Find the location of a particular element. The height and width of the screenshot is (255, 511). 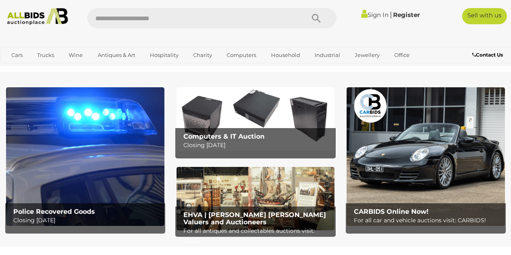

a: Trucks is located at coordinates (46, 55).